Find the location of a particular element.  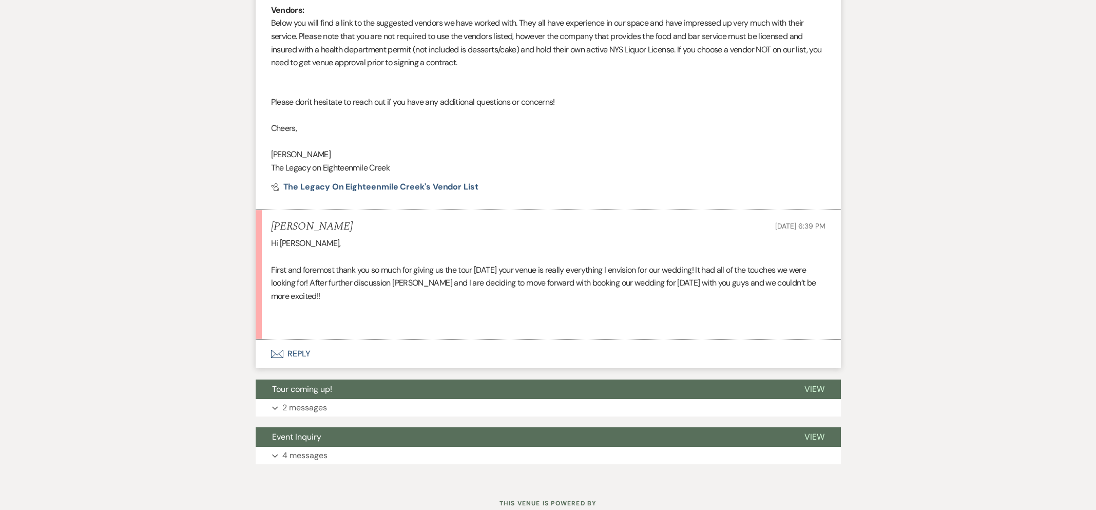

button: 2 messages is located at coordinates (548, 408).